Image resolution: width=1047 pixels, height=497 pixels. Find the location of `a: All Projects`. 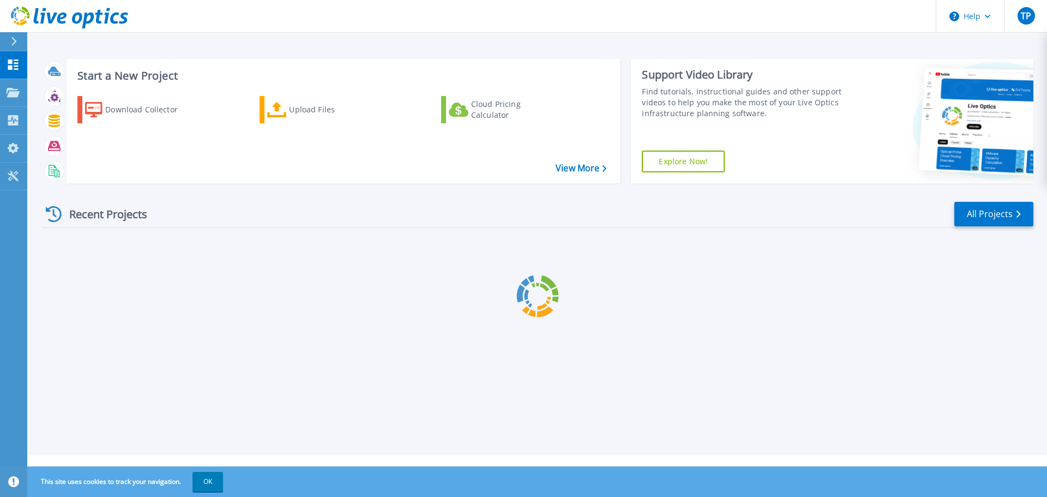

a: All Projects is located at coordinates (993, 214).